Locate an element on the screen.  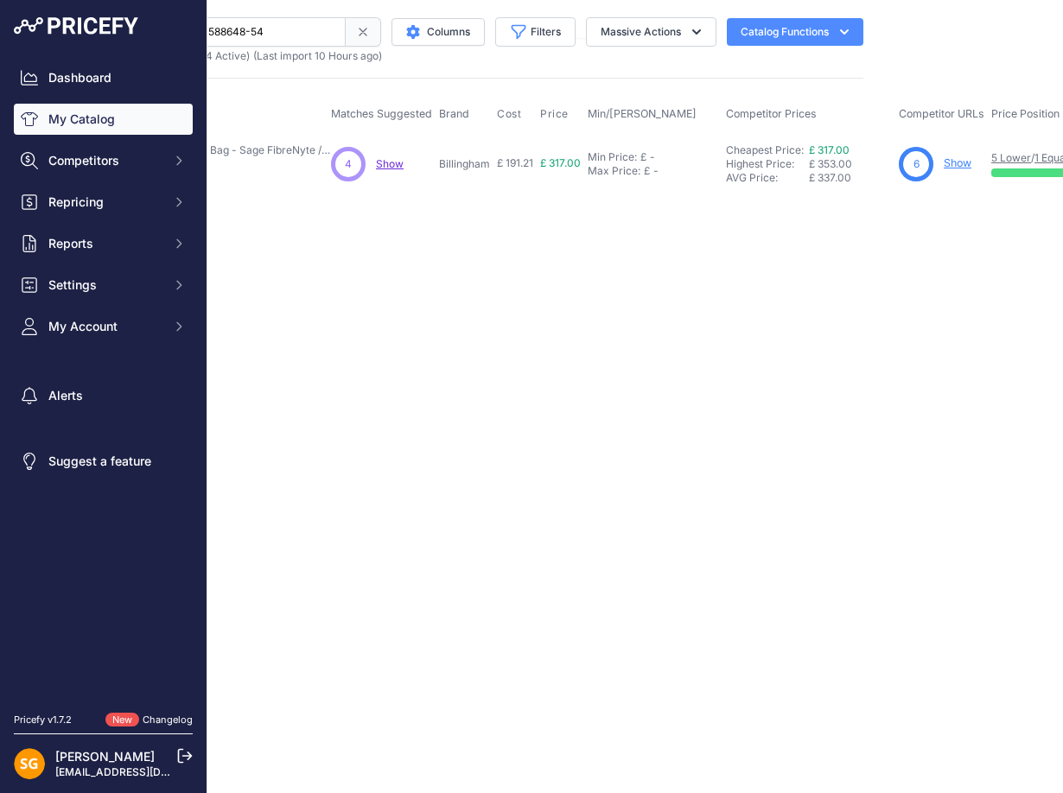
span: (Last import 10 Hours ago) is located at coordinates (317, 55).